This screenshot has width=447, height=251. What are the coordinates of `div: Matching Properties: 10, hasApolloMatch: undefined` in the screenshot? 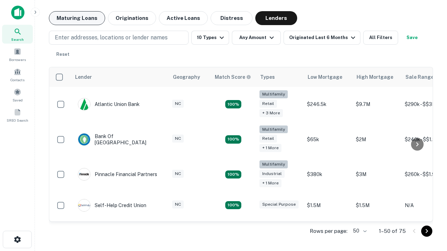 It's located at (233, 104).